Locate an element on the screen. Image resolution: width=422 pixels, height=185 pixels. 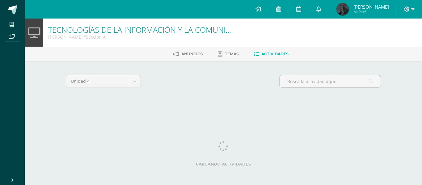
a: Temas is located at coordinates (228, 54).